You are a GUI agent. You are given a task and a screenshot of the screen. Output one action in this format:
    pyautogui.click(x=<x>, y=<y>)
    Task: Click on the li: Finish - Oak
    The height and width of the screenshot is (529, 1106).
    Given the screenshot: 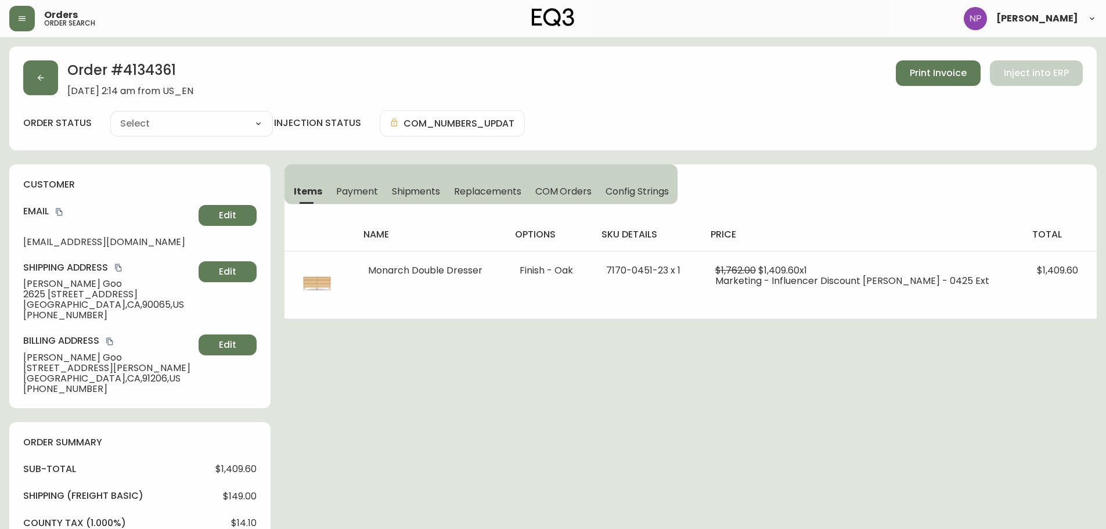 What is the action you would take?
    pyautogui.click(x=548, y=270)
    